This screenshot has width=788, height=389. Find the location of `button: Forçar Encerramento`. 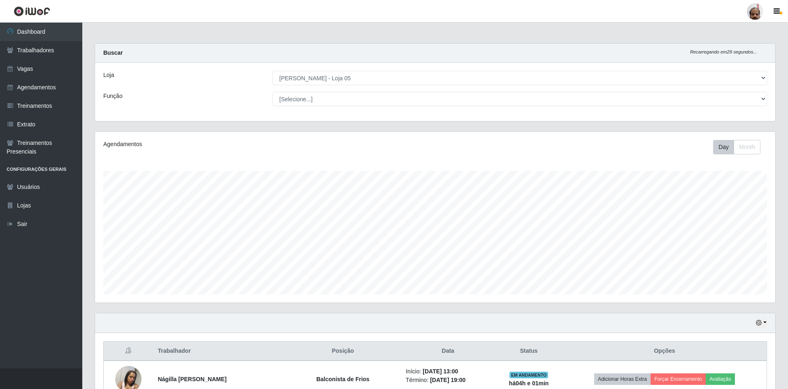

button: Forçar Encerramento is located at coordinates (678, 379).